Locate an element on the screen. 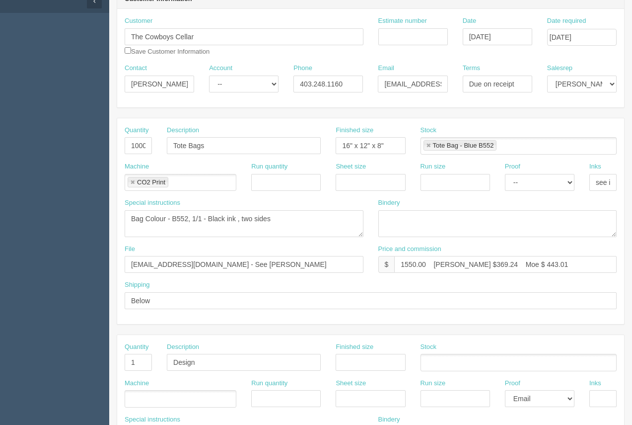 Image resolution: width=632 pixels, height=425 pixels. textarea: Bag Colour - B552, 1/1 - Black ink , two sides is located at coordinates (244, 224).